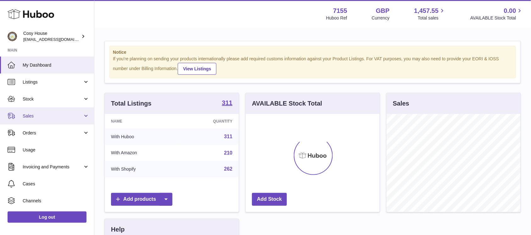 The height and width of the screenshot is (235, 531). What do you see at coordinates (432, 18) in the screenshot?
I see `span: Total sales` at bounding box center [432, 18].